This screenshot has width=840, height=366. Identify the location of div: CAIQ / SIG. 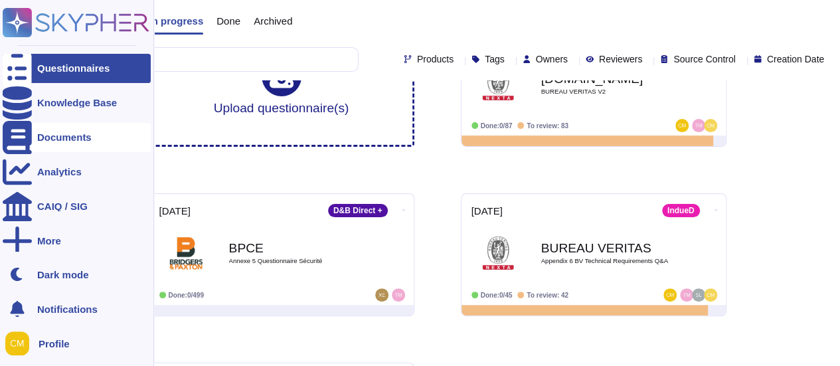
(62, 206).